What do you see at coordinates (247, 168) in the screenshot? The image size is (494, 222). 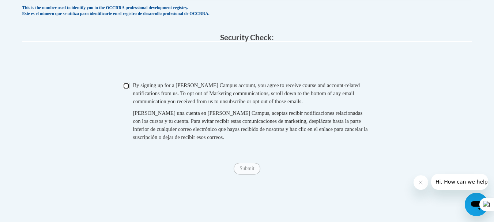 I see `input: Submit` at bounding box center [247, 168].